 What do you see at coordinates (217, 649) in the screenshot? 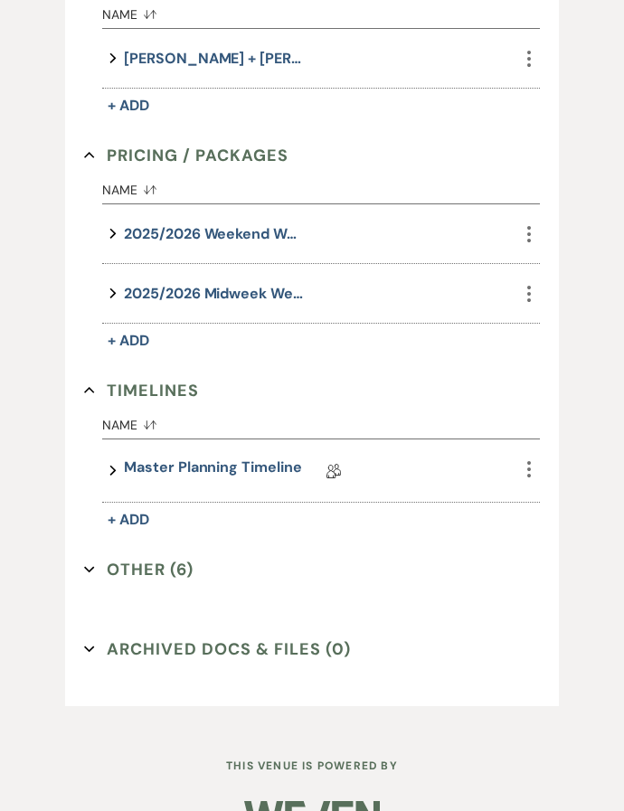
I see `button: Archived Docs & Files (0)` at bounding box center [217, 649].